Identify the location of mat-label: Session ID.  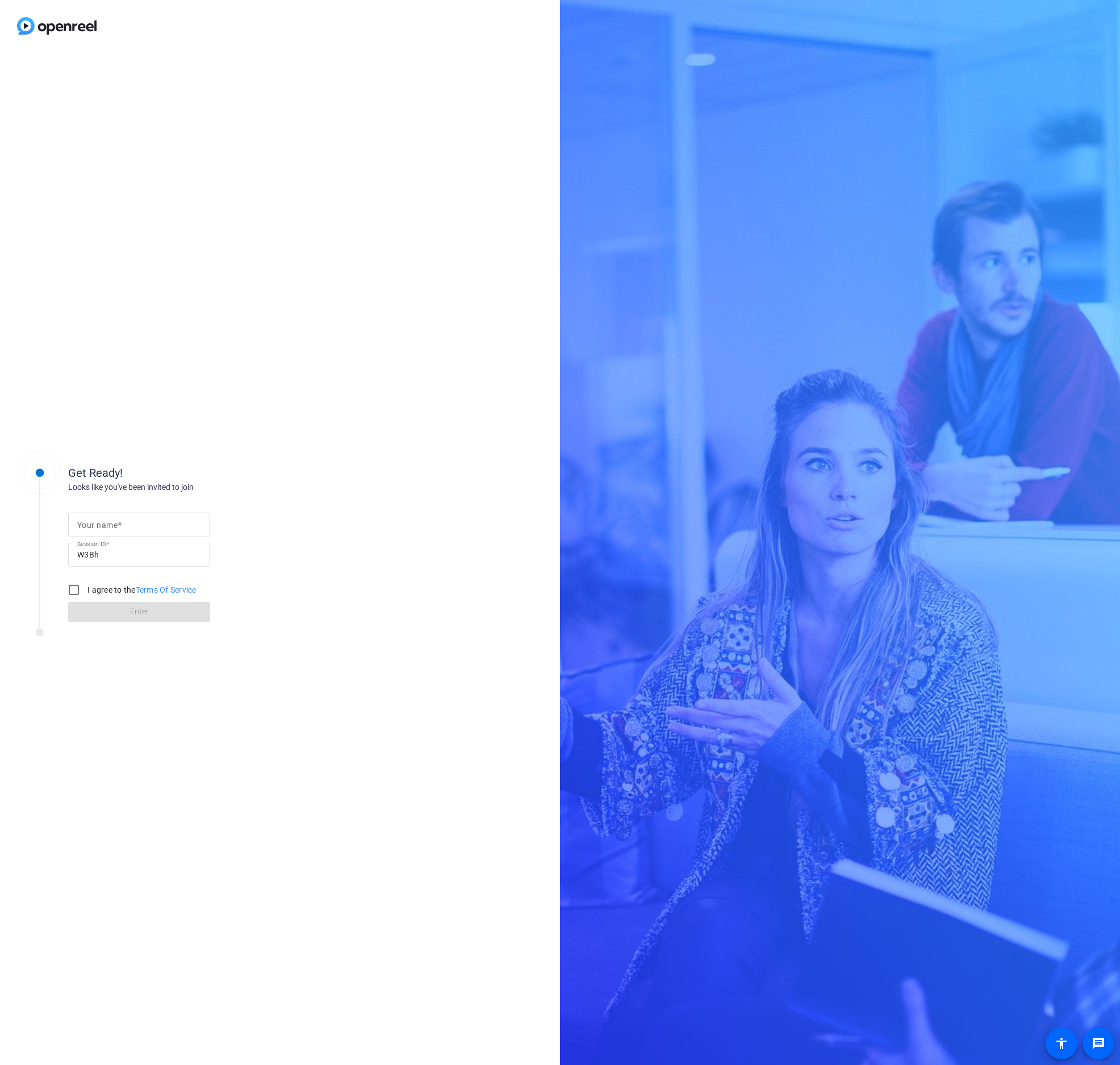
(91, 544).